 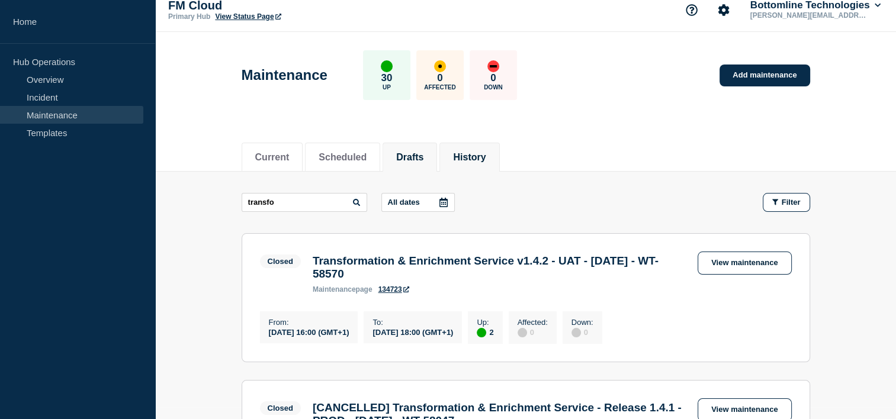 I want to click on p: Down, so click(x=493, y=87).